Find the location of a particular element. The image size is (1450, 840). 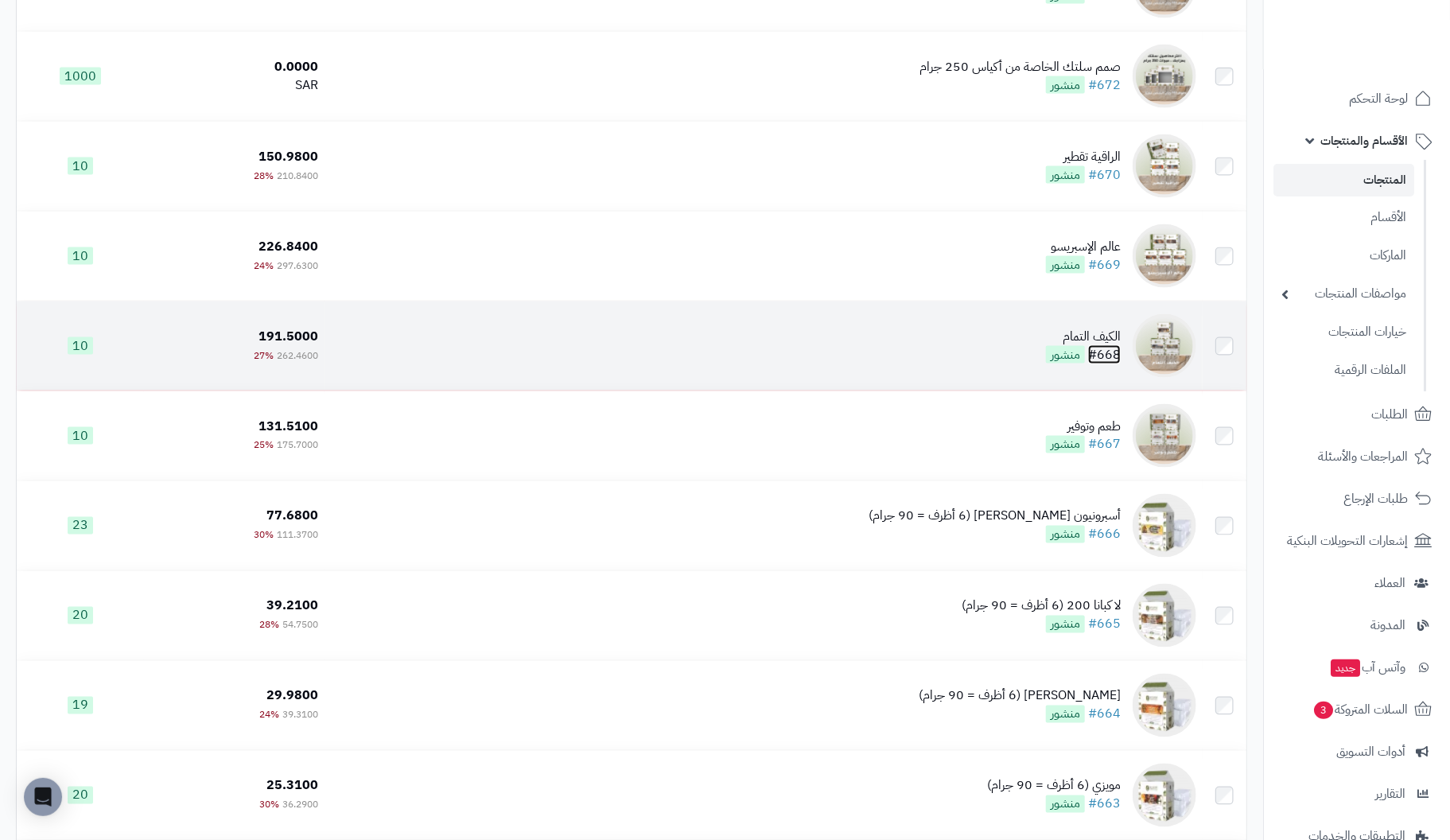

span: وآتس آب is located at coordinates (1368, 667).